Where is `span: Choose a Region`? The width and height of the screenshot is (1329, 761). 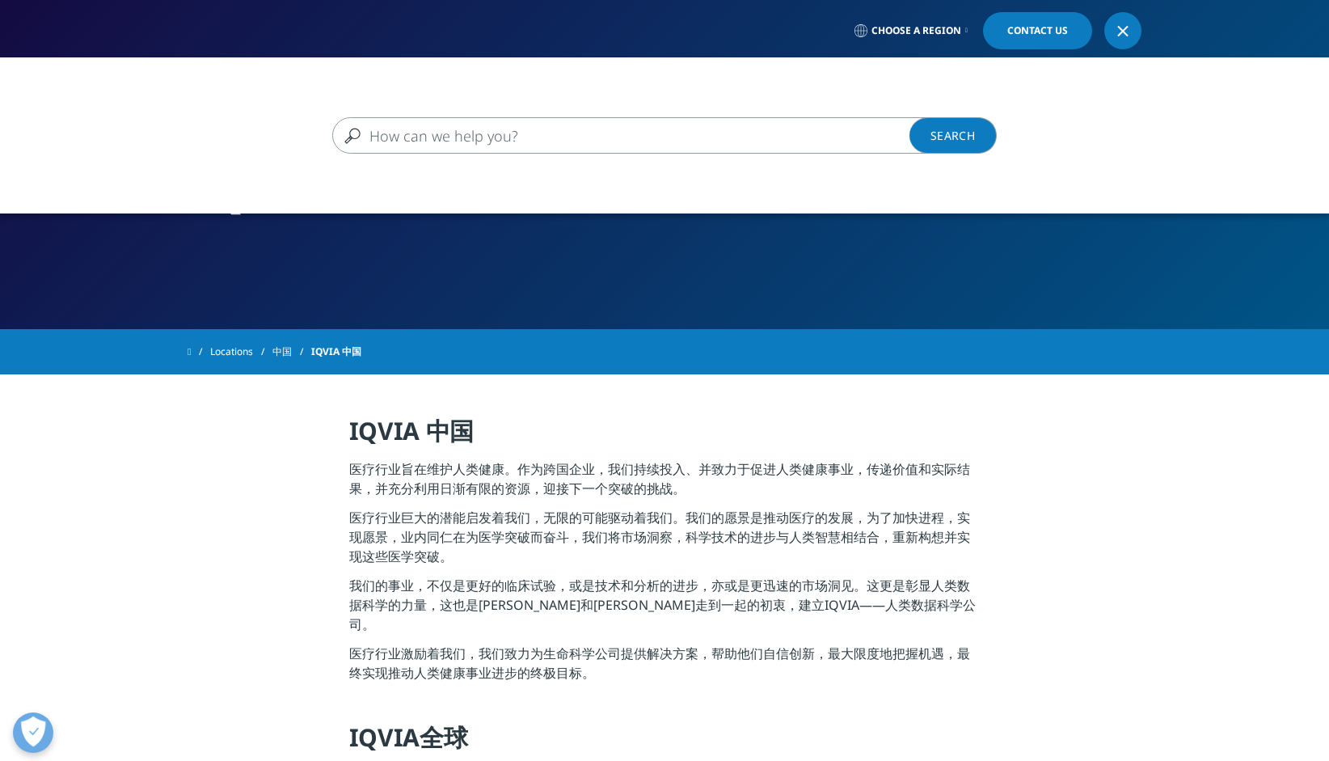 span: Choose a Region is located at coordinates (916, 31).